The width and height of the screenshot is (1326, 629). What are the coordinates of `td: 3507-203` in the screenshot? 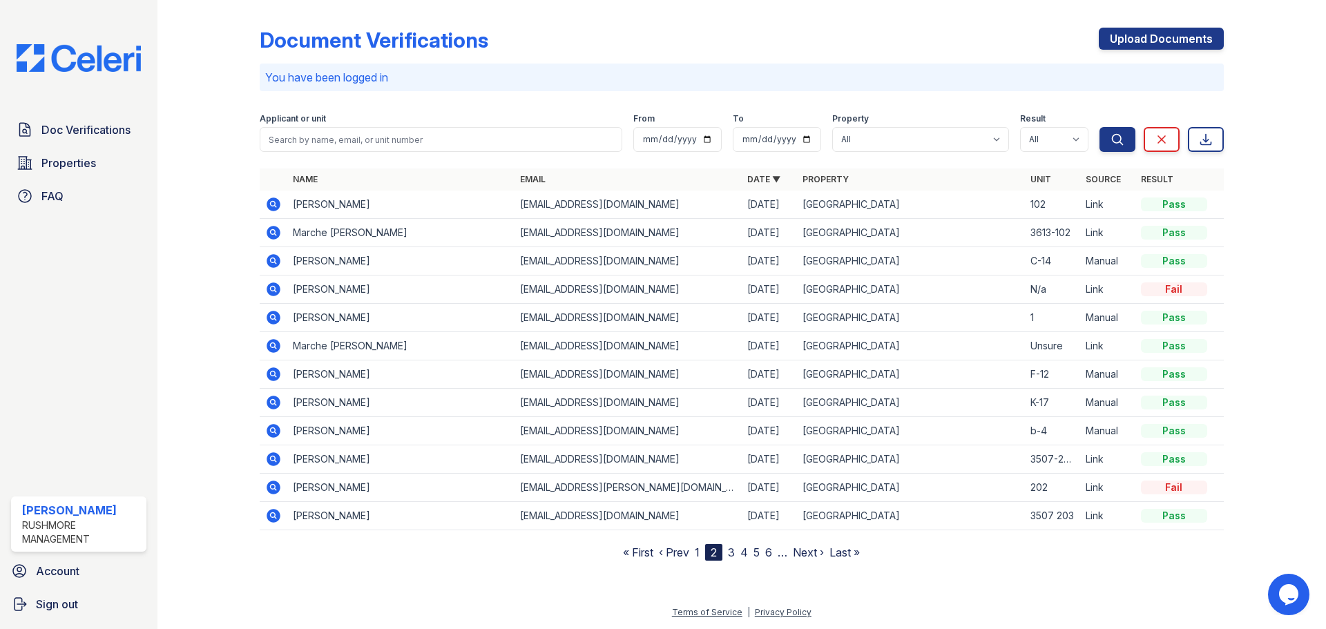 It's located at (1053, 459).